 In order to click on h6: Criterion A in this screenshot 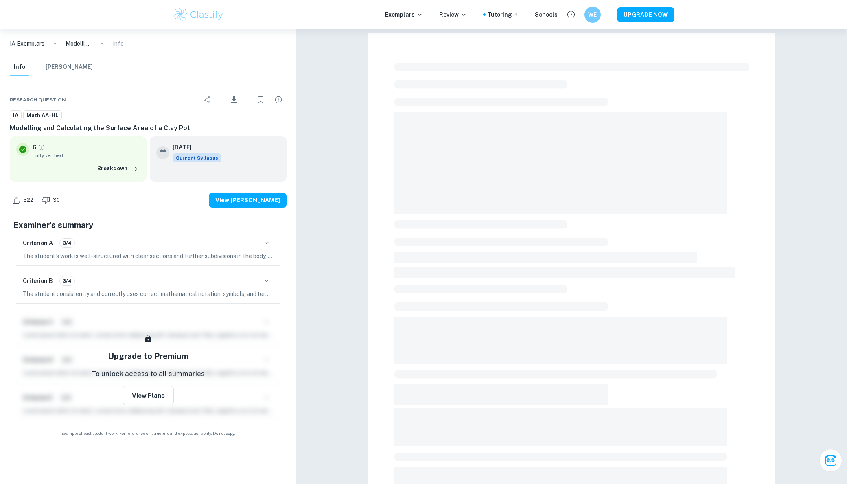, I will do `click(38, 243)`.